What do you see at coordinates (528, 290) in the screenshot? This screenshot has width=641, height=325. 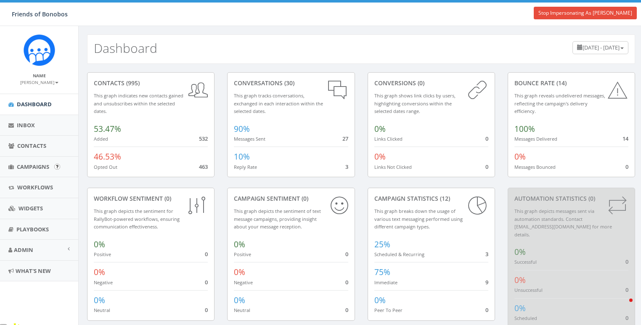 I see `small: Unsuccessful` at bounding box center [528, 290].